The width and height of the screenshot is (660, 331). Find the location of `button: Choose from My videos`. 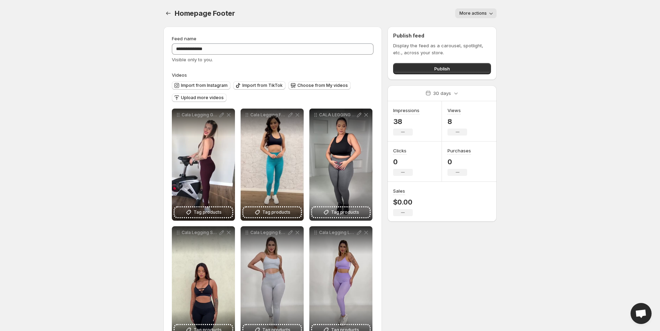

button: Choose from My videos is located at coordinates (319, 86).